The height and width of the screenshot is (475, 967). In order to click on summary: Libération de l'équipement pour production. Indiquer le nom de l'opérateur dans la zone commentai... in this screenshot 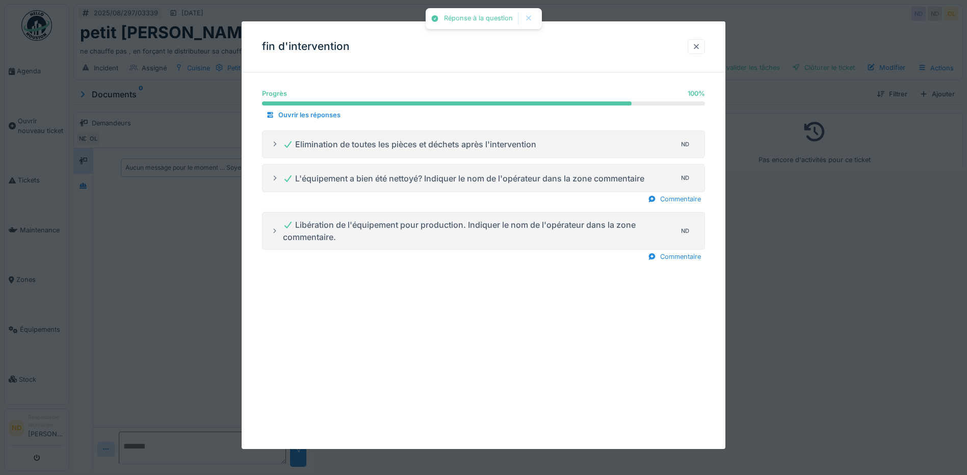, I will do `click(483, 231)`.